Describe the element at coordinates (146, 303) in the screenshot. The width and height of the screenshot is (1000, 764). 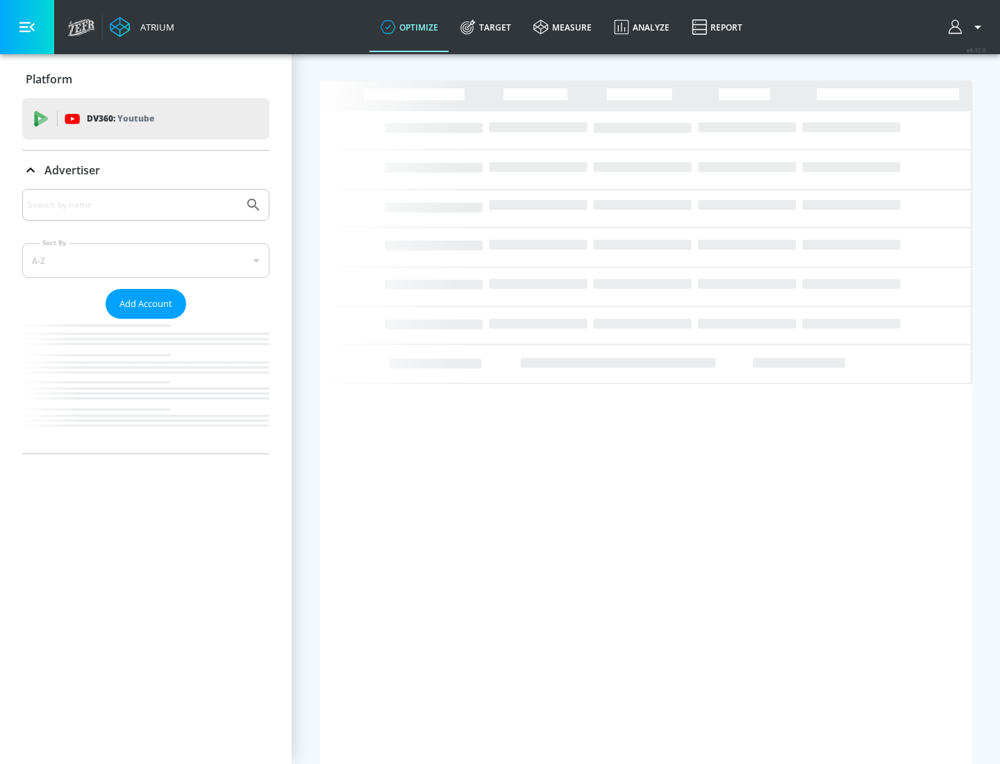
I see `button: Add Account` at that location.